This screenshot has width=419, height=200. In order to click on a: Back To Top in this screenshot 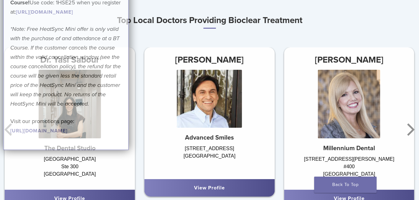, I will do `click(345, 185)`.